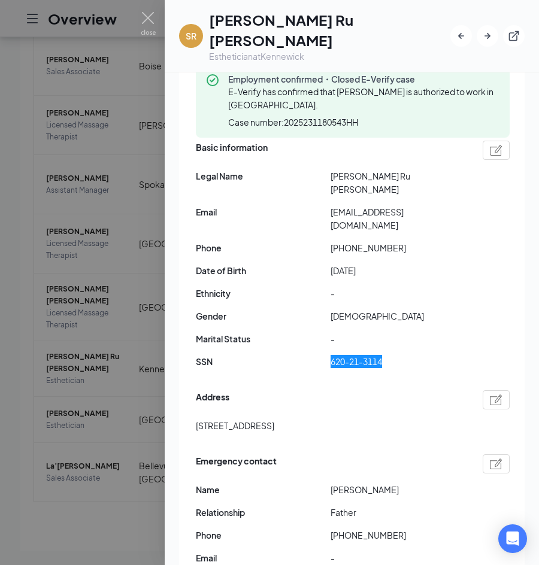 This screenshot has width=539, height=565. What do you see at coordinates (461, 36) in the screenshot?
I see `svg: ArrowLeftNew` at bounding box center [461, 36].